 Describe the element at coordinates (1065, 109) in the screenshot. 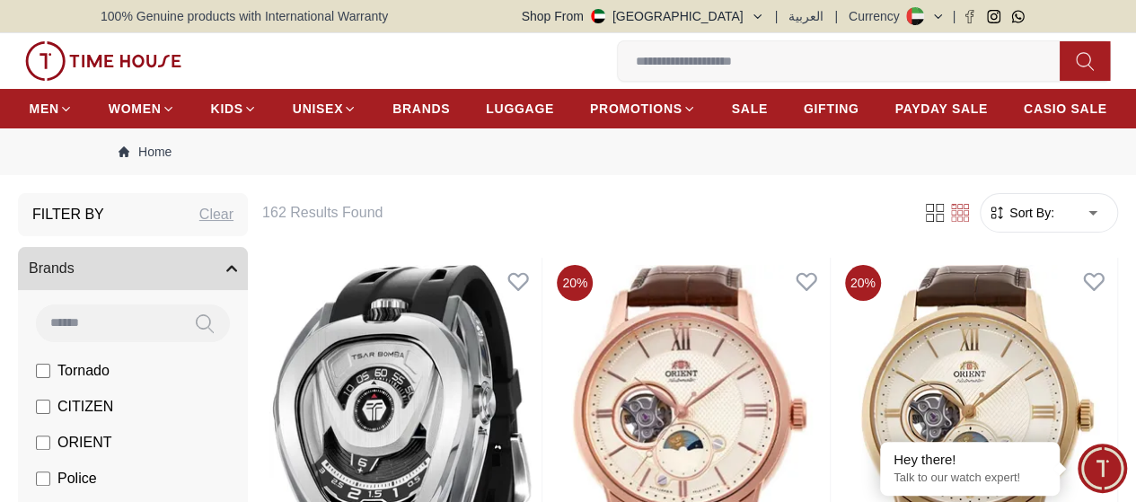

I see `a: CASIO SALE` at that location.